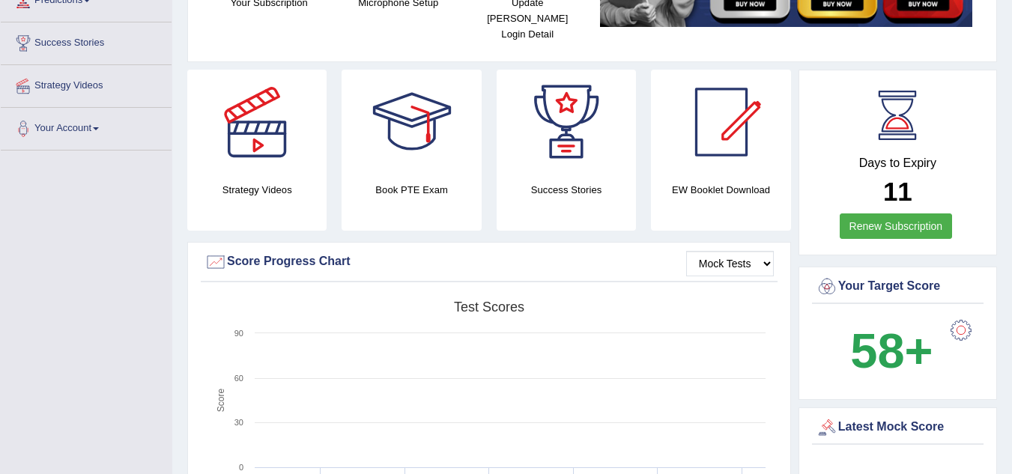 The height and width of the screenshot is (474, 1012). I want to click on div: Your Target Score, so click(898, 287).